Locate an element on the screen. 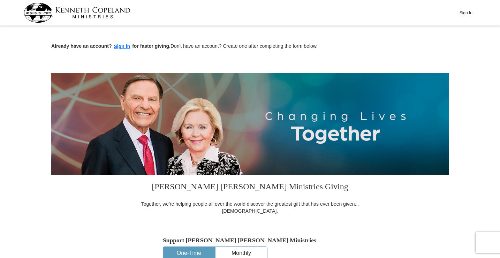 This screenshot has width=500, height=258. strong: Already have an account? for faster giving. is located at coordinates (111, 46).